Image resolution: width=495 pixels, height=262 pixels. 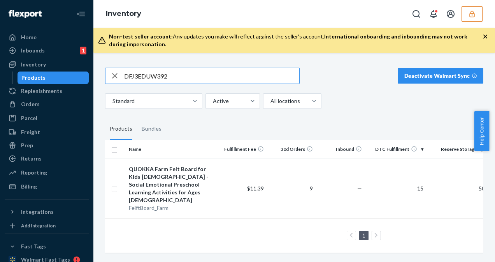 What do you see at coordinates (29, 118) in the screenshot?
I see `div: Parcel` at bounding box center [29, 118].